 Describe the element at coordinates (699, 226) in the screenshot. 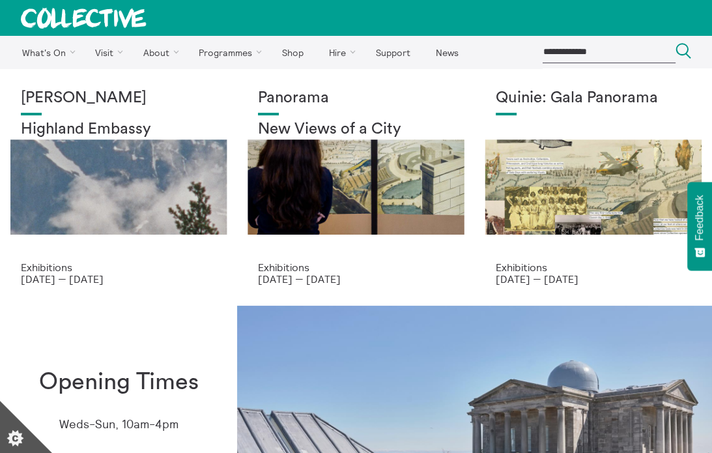

I see `button: Feedback - Show survey` at that location.